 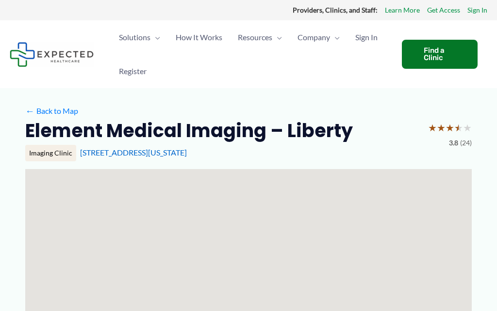 What do you see at coordinates (259, 37) in the screenshot?
I see `a: ResourcesMenu Toggle` at bounding box center [259, 37].